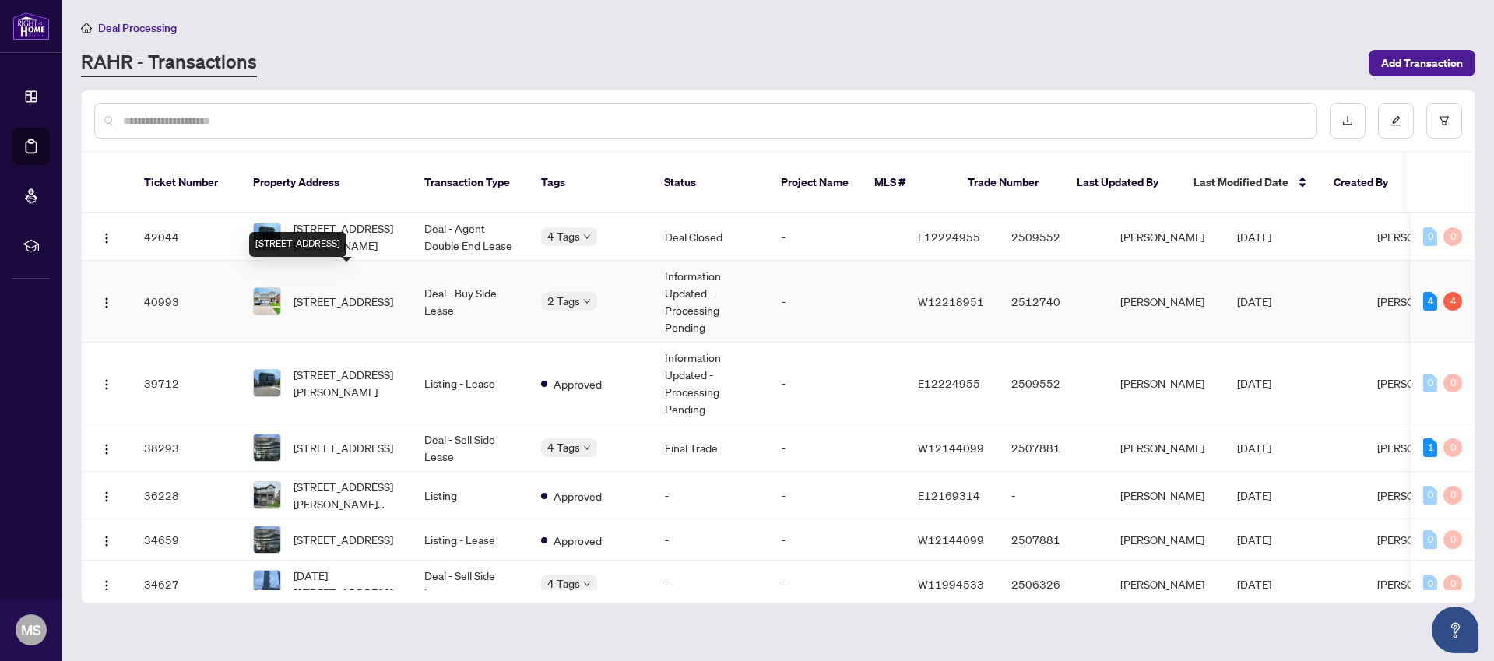 The width and height of the screenshot is (1494, 661). What do you see at coordinates (186, 495) in the screenshot?
I see `td: 36228` at bounding box center [186, 495].